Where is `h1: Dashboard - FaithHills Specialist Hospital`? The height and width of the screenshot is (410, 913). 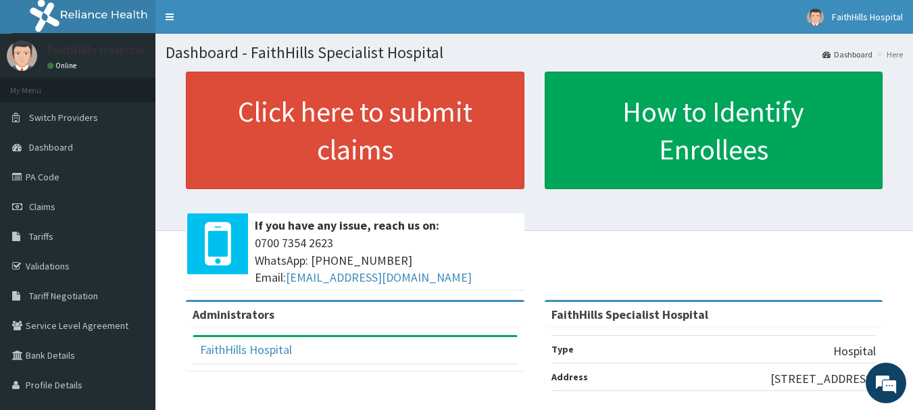 h1: Dashboard - FaithHills Specialist Hospital is located at coordinates (534, 53).